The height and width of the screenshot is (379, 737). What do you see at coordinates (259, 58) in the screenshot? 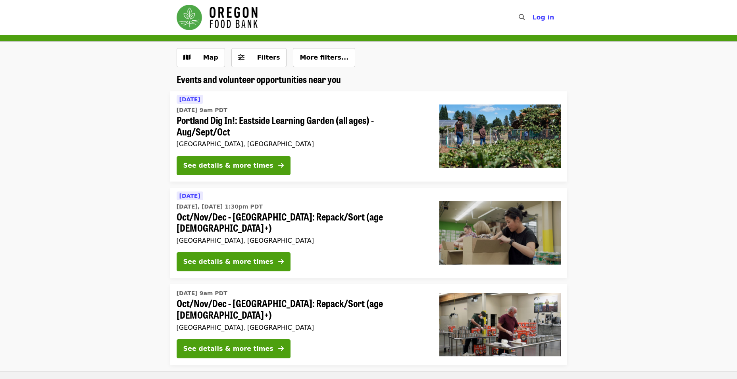
I see `button: Filters (0 selected)` at bounding box center [259, 58].